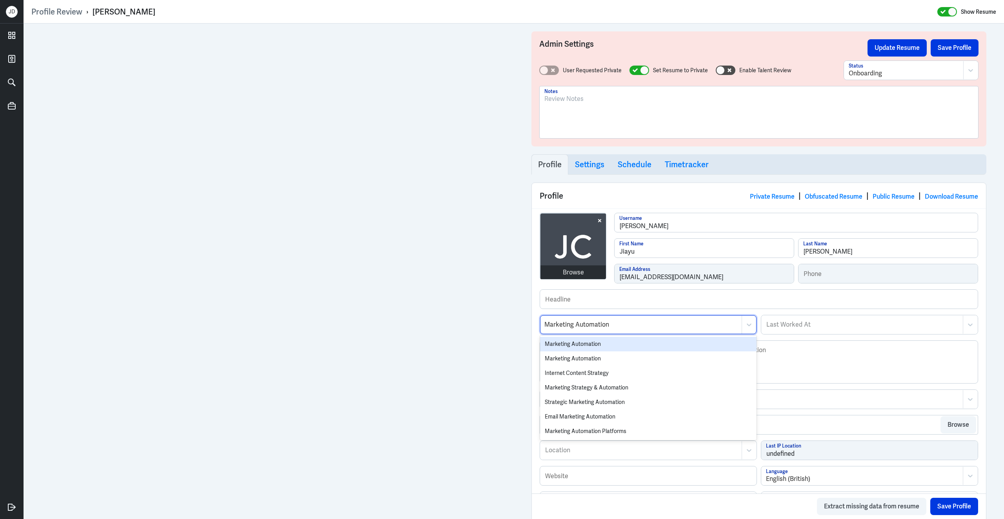 Image resolution: width=1004 pixels, height=519 pixels. Describe the element at coordinates (648, 416) in the screenshot. I see `div: Email Marketing Automation` at that location.